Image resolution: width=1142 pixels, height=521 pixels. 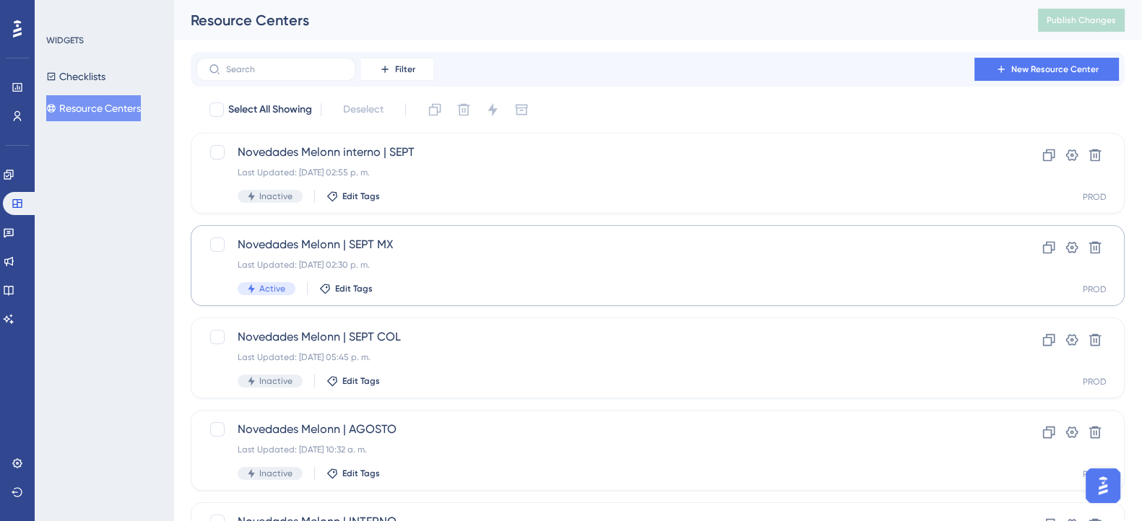 What do you see at coordinates (22, 22) in the screenshot?
I see `button: Open AI Assistant Launcher` at bounding box center [22, 22].